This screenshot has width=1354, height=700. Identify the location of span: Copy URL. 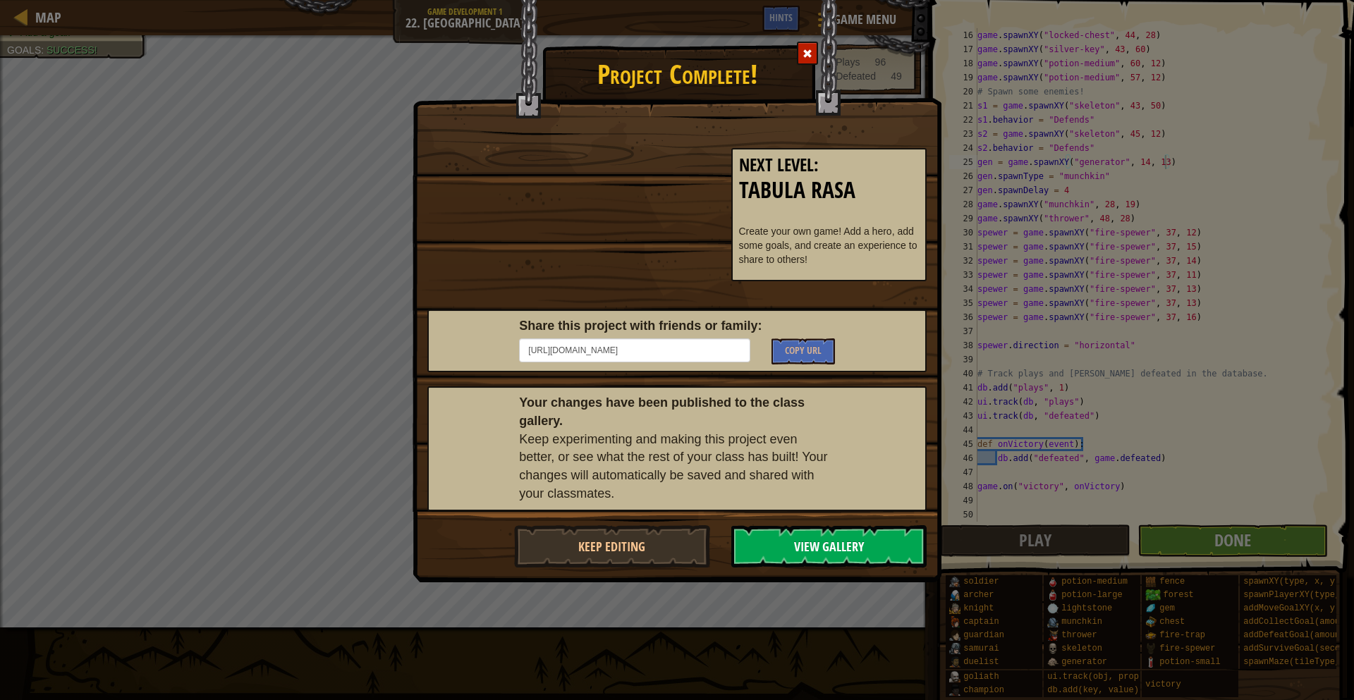
(803, 350).